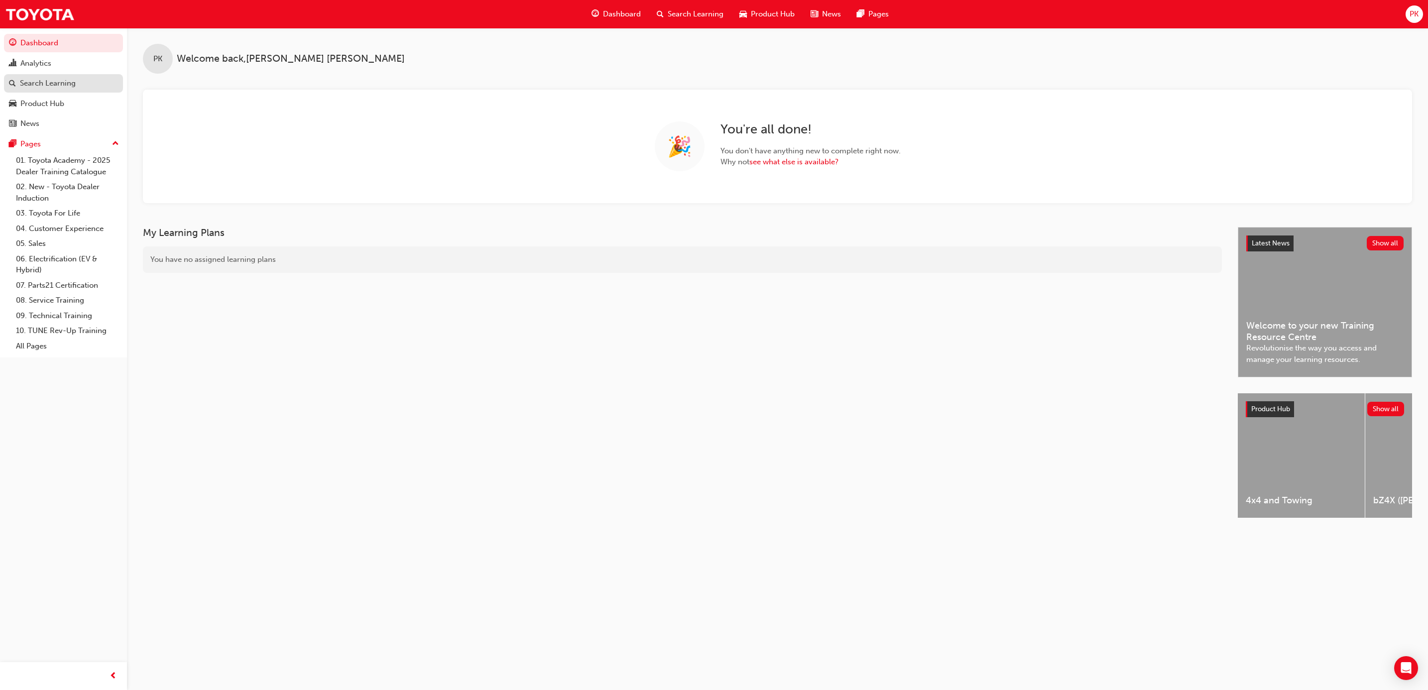 The image size is (1428, 690). Describe the element at coordinates (42, 104) in the screenshot. I see `div: Product Hub` at that location.